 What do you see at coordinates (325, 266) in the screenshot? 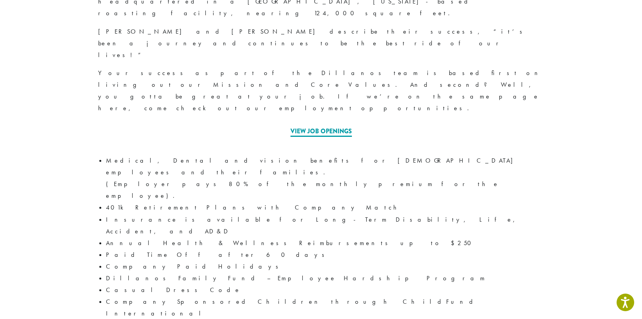
I see `li: Company Paid Holidays` at bounding box center [325, 266].